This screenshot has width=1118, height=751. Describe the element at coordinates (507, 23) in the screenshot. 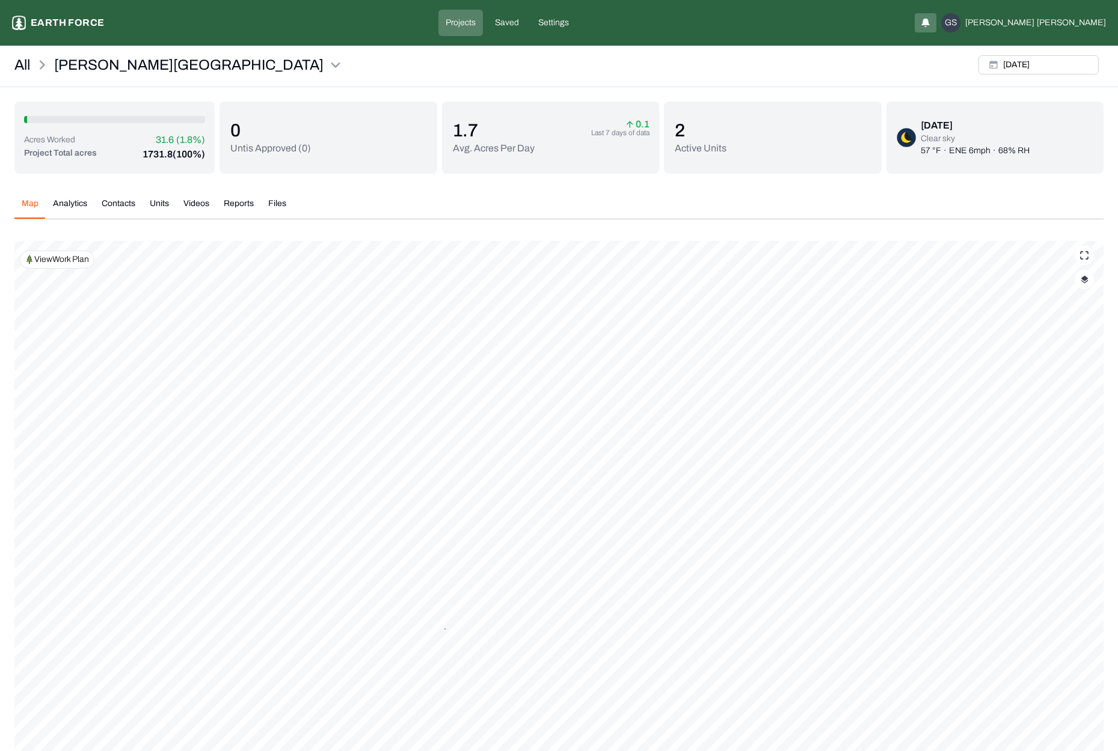

I see `p: Saved` at that location.